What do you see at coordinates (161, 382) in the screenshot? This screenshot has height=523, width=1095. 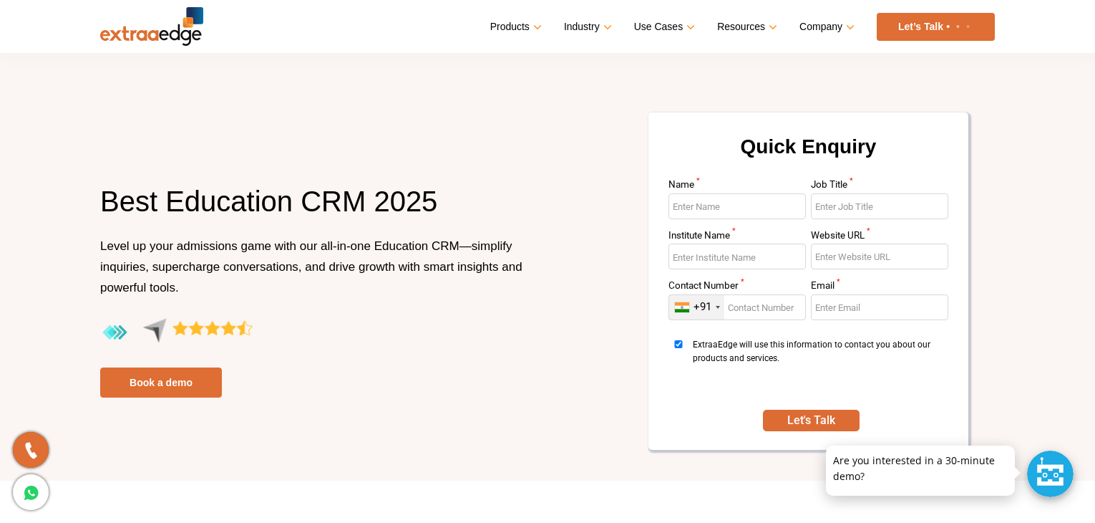 I see `a: Book a demo` at bounding box center [161, 382].